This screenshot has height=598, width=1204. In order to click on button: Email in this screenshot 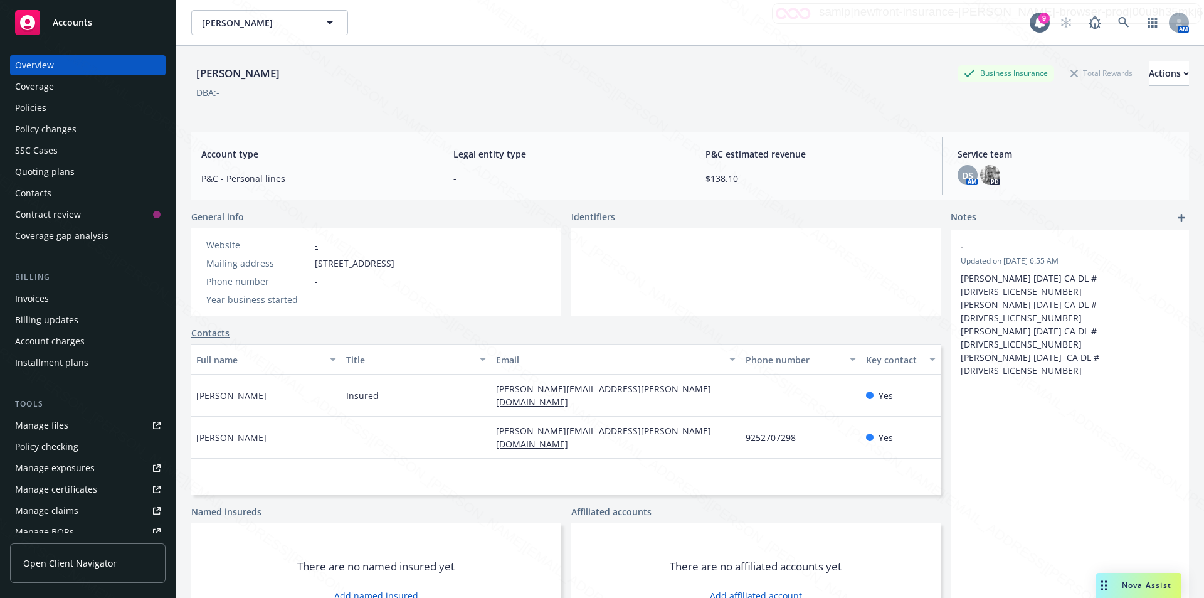, I will do `click(616, 359)`.